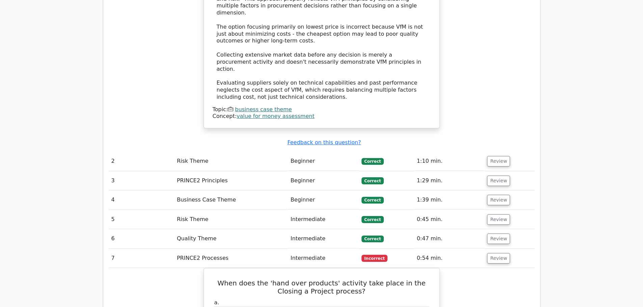 This screenshot has width=643, height=307. What do you see at coordinates (449, 220) in the screenshot?
I see `td: 0:45 min.` at bounding box center [449, 220].